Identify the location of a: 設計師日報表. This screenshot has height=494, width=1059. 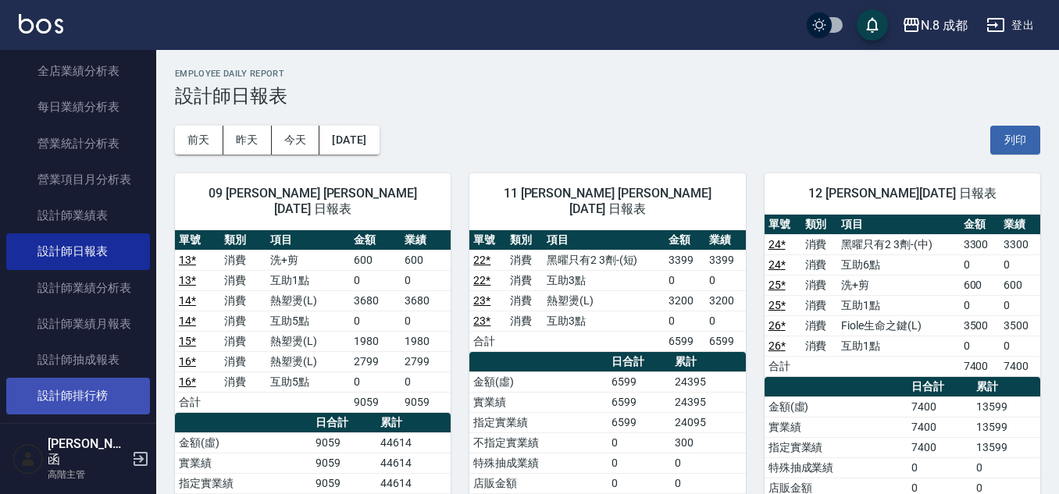
(78, 251).